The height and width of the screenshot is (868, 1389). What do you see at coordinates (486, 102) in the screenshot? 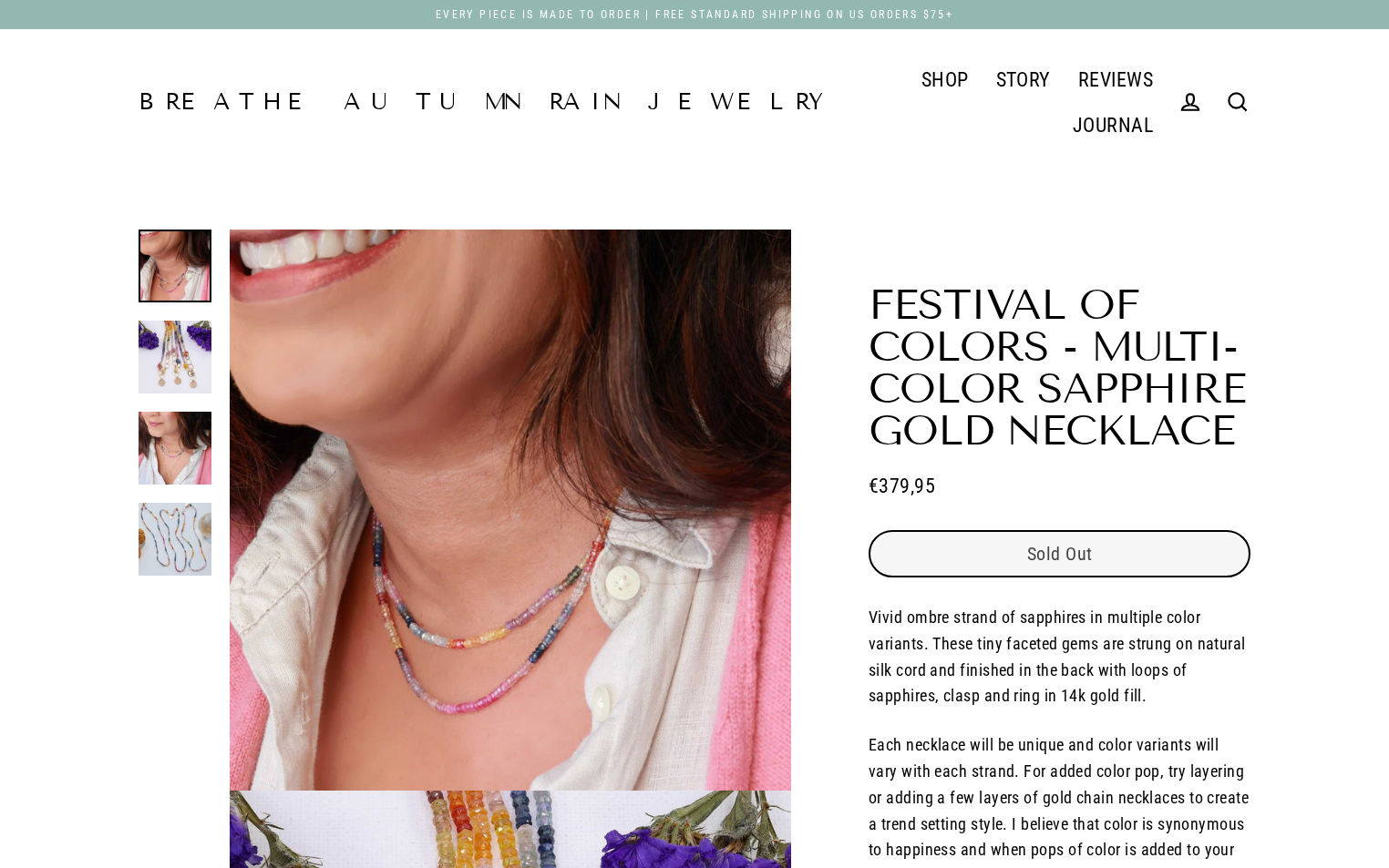
I see `a: Breathe Autumn Rain Jewelry` at bounding box center [486, 102].